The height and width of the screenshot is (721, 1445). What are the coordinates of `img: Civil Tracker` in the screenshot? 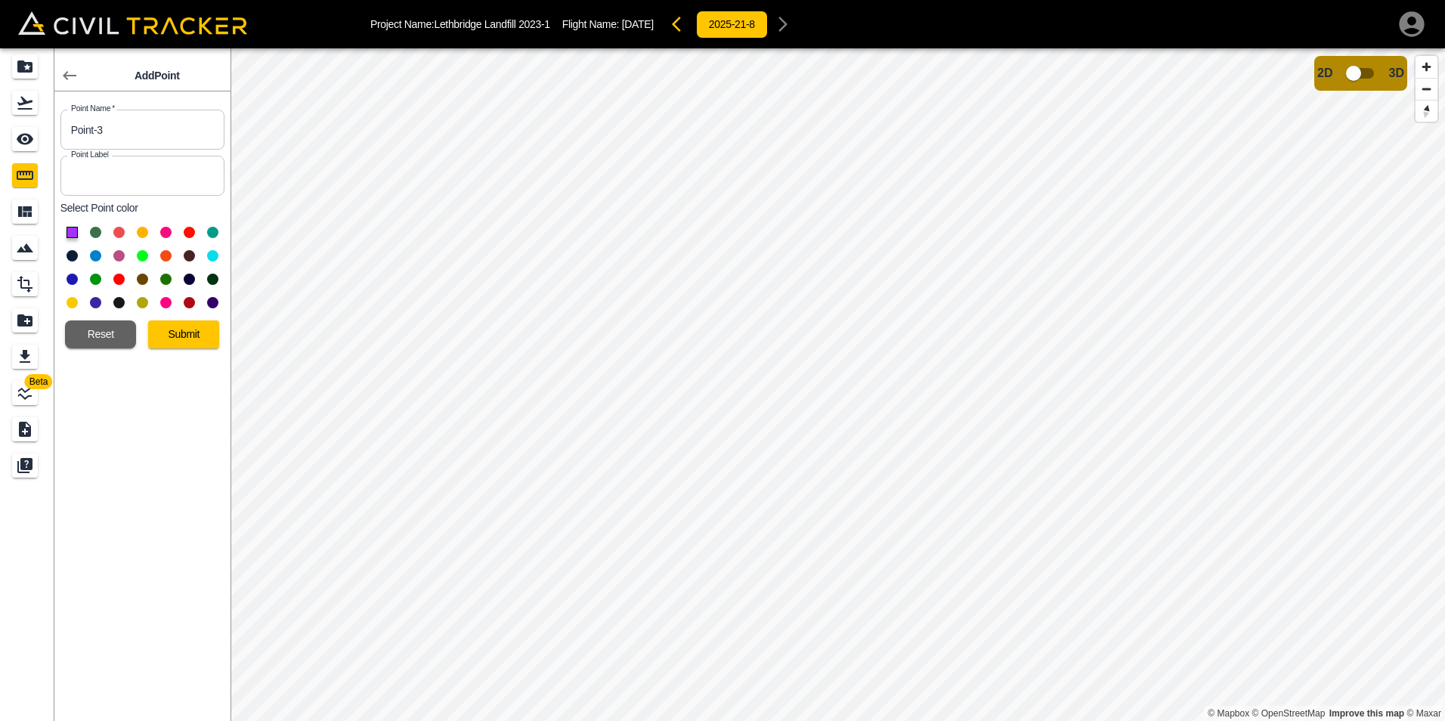 It's located at (132, 23).